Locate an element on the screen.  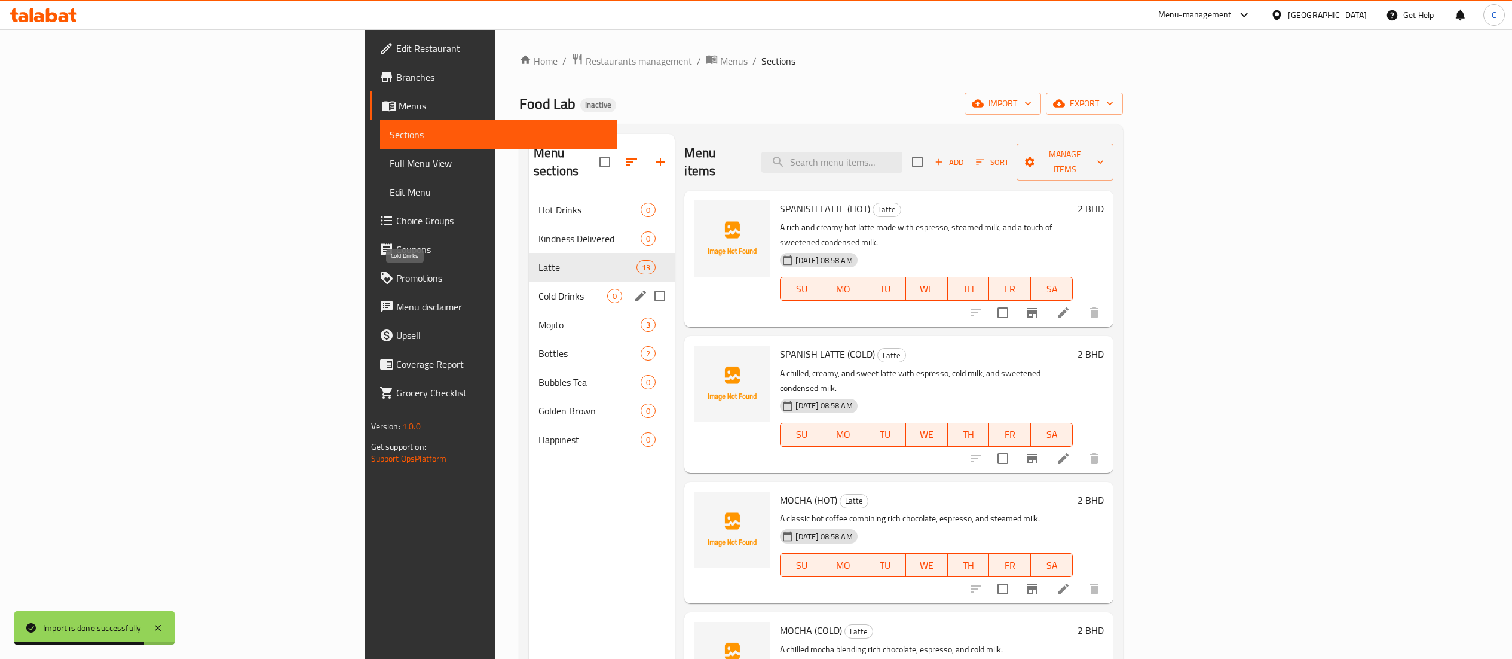
span: Sort is located at coordinates (992, 162).